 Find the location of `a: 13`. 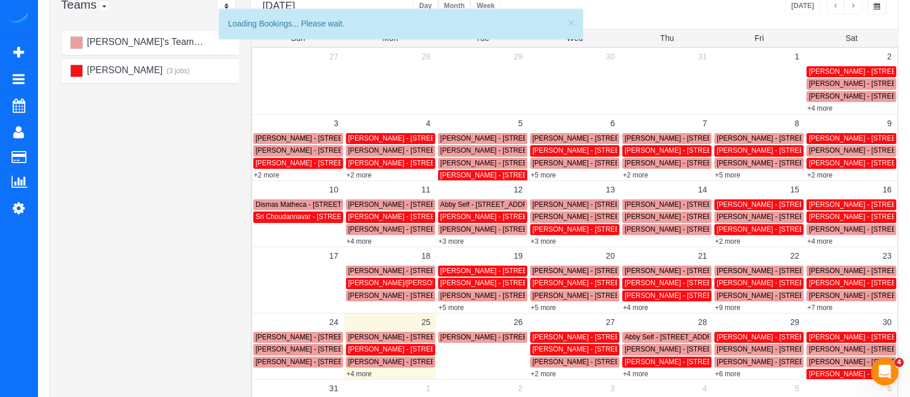

a: 13 is located at coordinates (610, 189).